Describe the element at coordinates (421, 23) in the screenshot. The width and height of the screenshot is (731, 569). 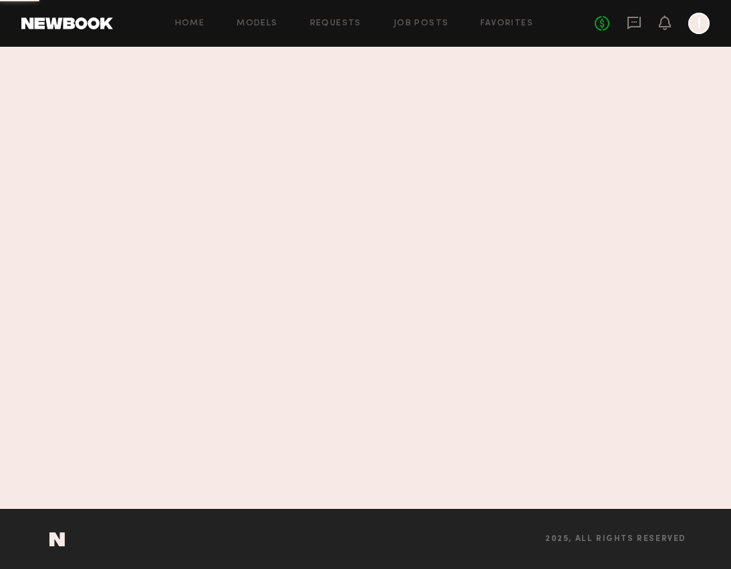
I see `a: Job Posts` at that location.